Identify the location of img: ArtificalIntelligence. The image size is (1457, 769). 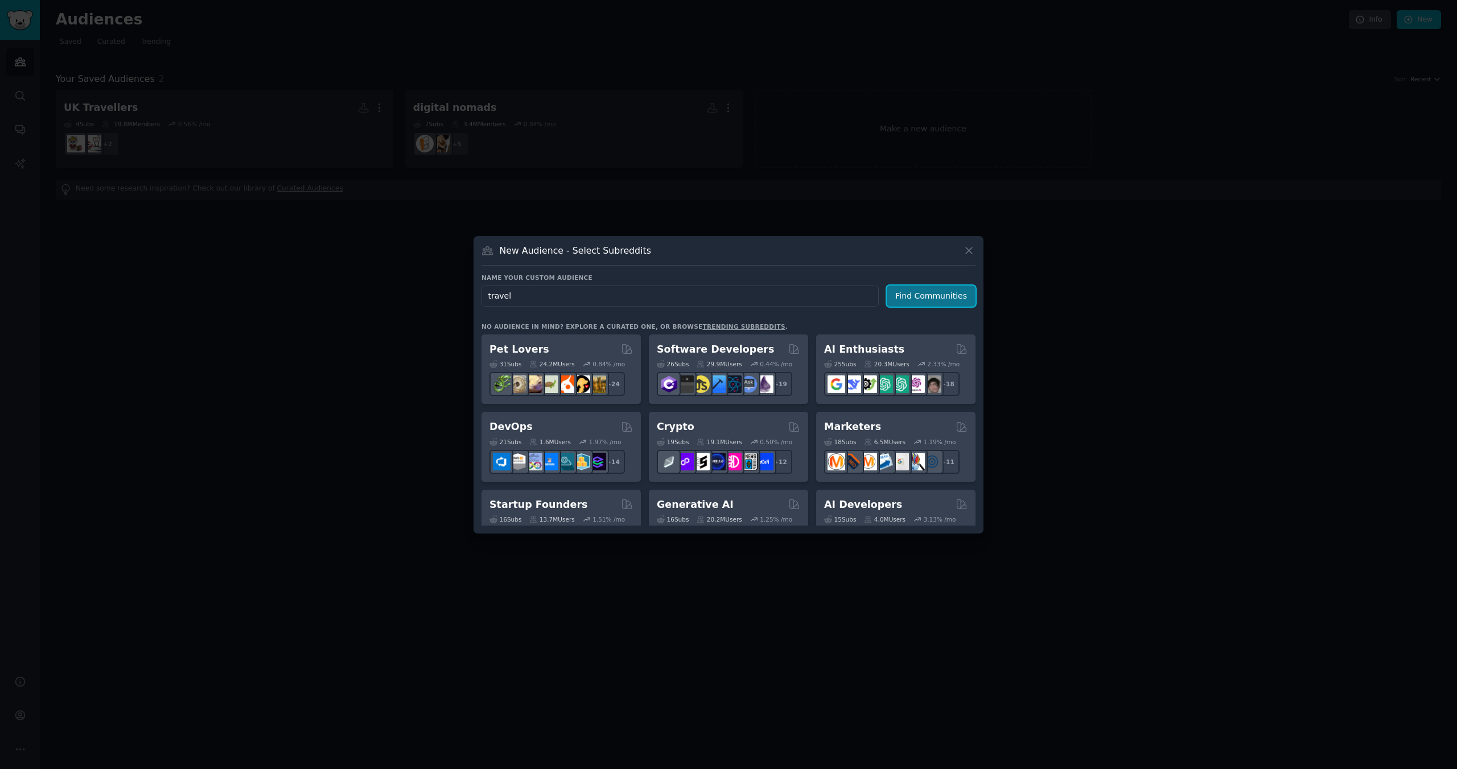
(931, 384).